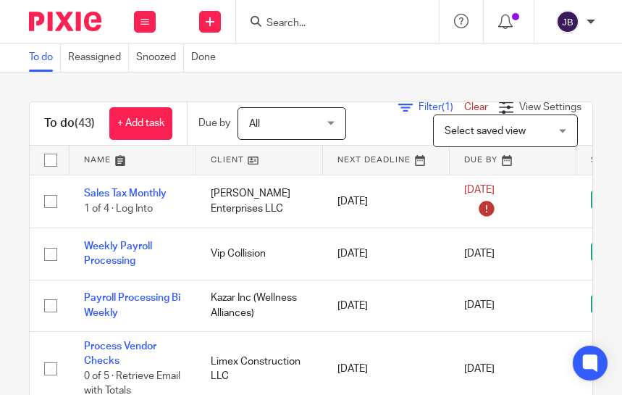 This screenshot has width=622, height=395. I want to click on a: Sales Tax Monthly, so click(125, 193).